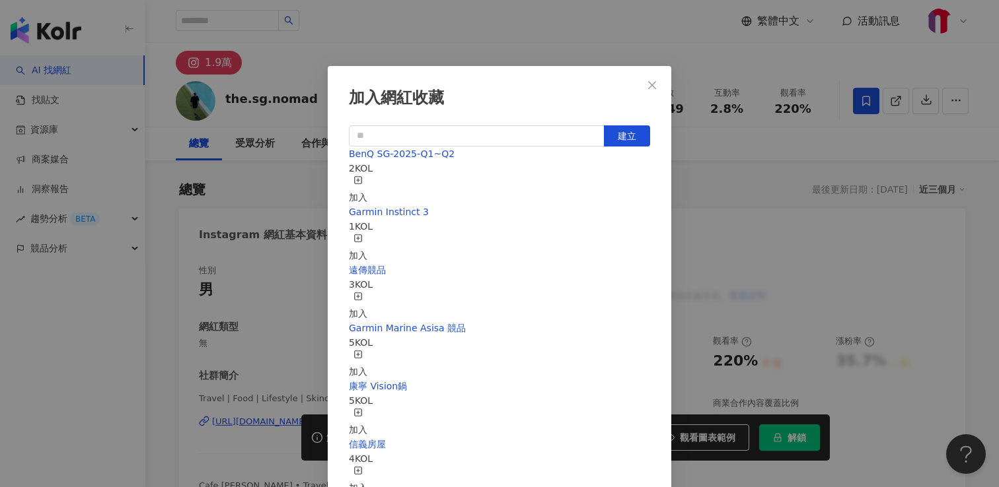 The width and height of the screenshot is (999, 487). What do you see at coordinates (402, 154) in the screenshot?
I see `span: BenQ SG-2025-Q1~Q2` at bounding box center [402, 154].